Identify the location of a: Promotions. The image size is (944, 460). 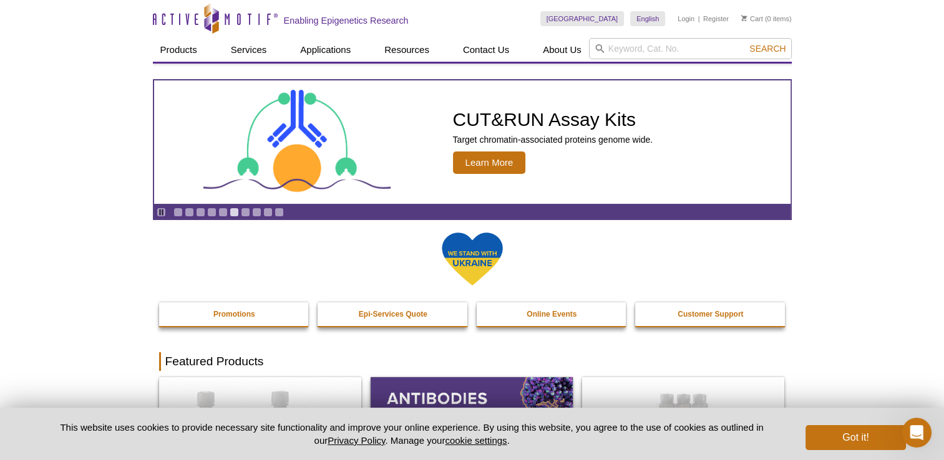
(234, 314).